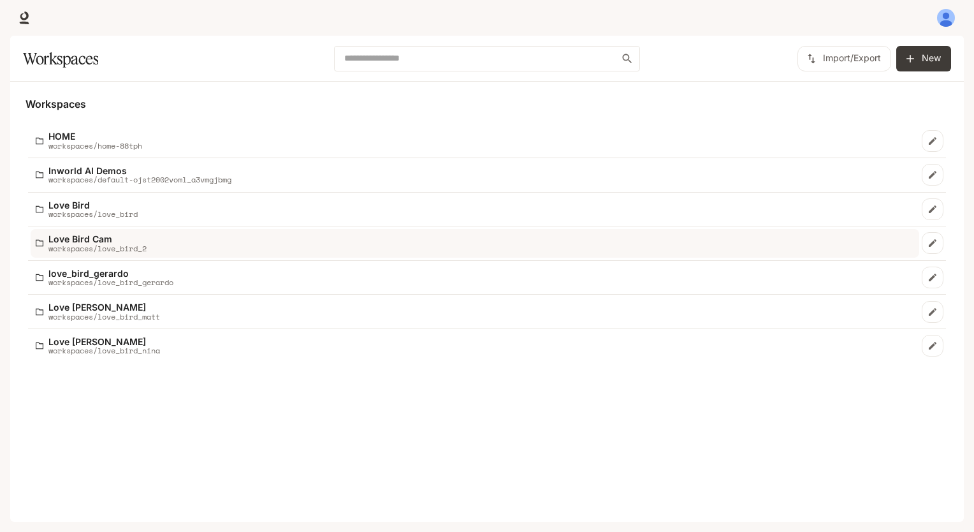 Image resolution: width=974 pixels, height=532 pixels. What do you see at coordinates (93, 214) in the screenshot?
I see `p: workspaces/love_bird` at bounding box center [93, 214].